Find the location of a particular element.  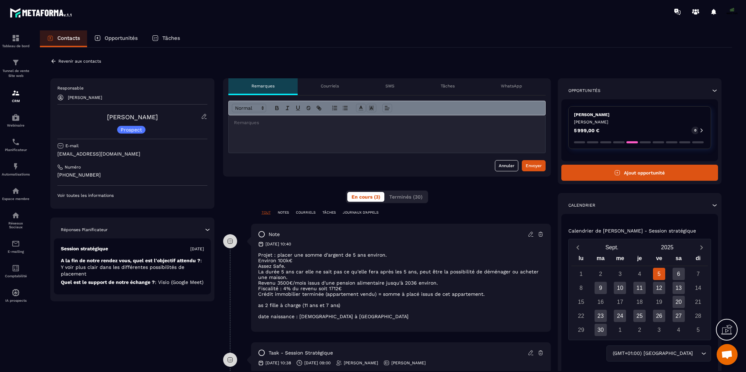

p: Réseaux Sociaux is located at coordinates (16, 225).